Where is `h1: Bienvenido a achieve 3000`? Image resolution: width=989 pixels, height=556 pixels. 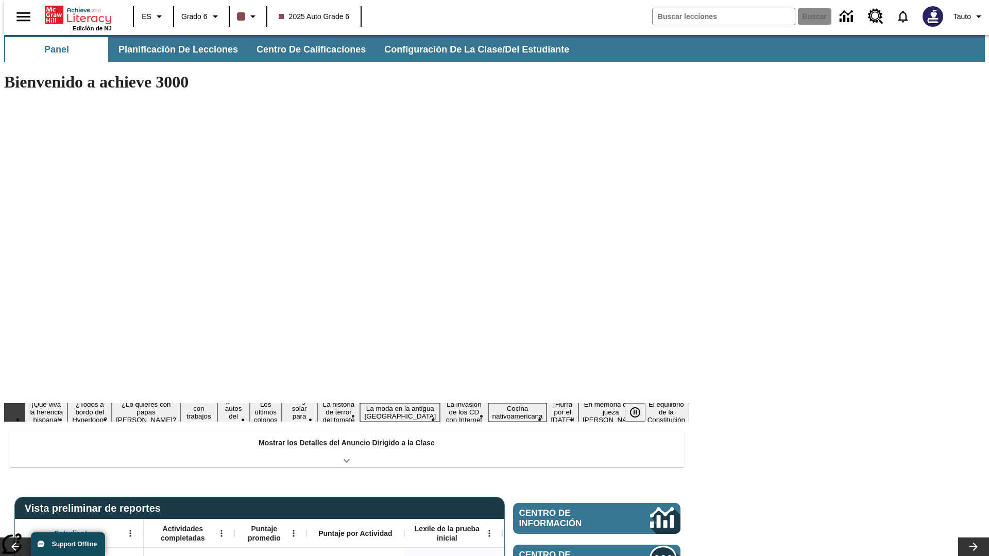
h1: Bienvenido a achieve 3000 is located at coordinates (347, 82).